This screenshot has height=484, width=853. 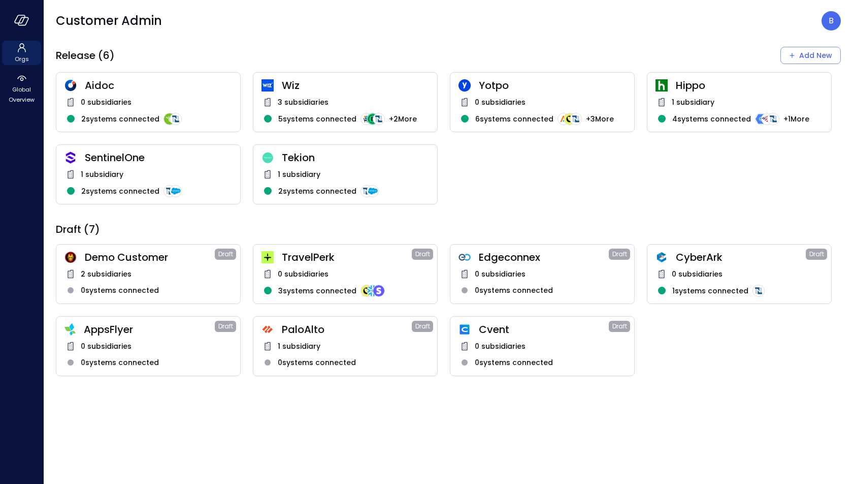 I want to click on span: SentinelOne, so click(x=158, y=157).